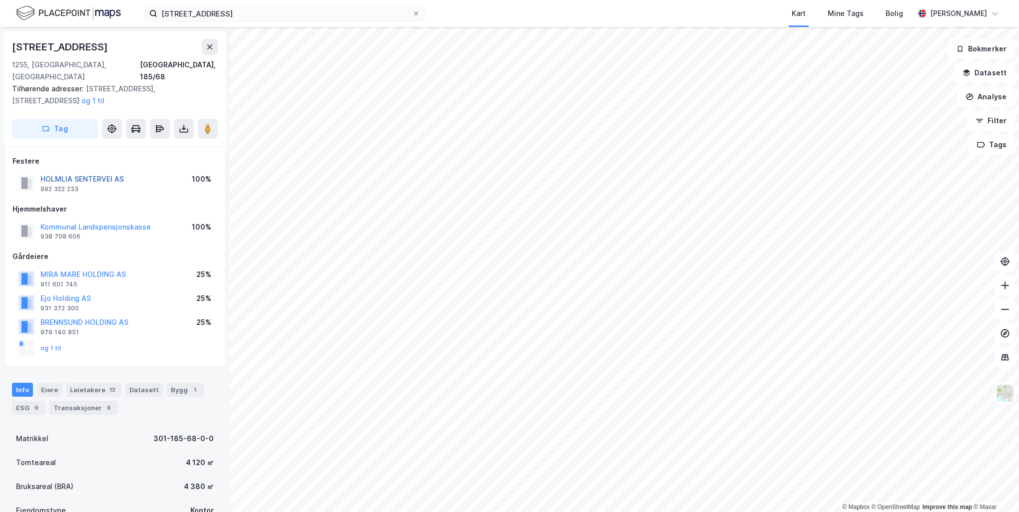 The height and width of the screenshot is (512, 1019). What do you see at coordinates (895, 507) in the screenshot?
I see `a: OpenStreetMap` at bounding box center [895, 507].